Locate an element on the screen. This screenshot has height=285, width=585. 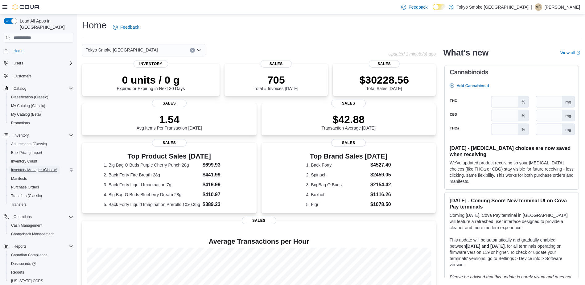
dd: $2154.42 is located at coordinates (381, 185).